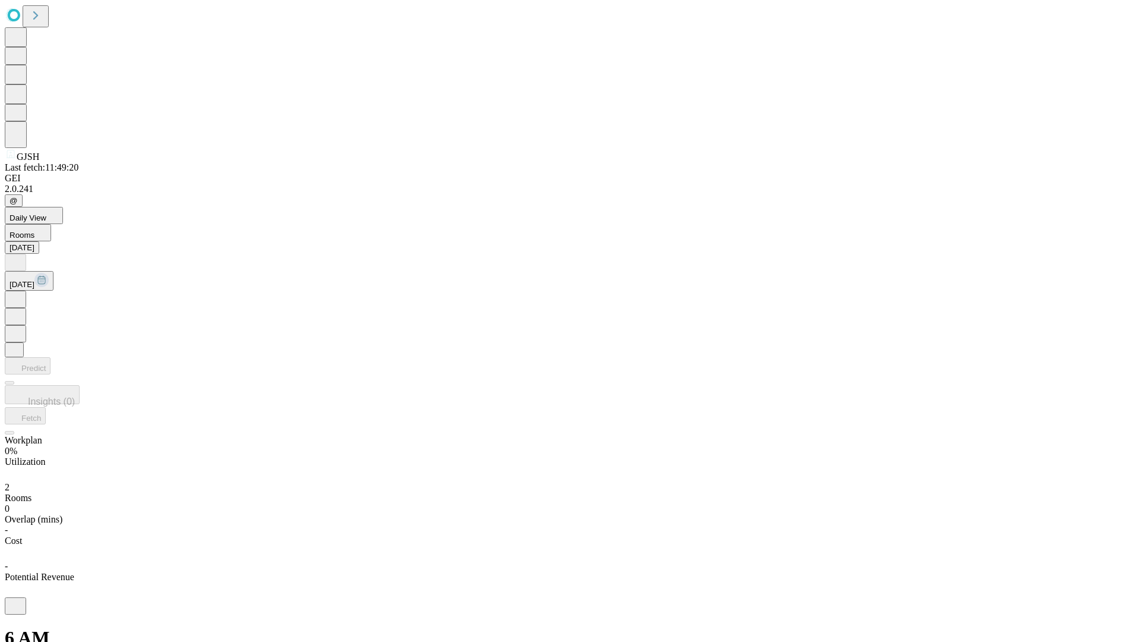  I want to click on button: Insights (0), so click(42, 394).